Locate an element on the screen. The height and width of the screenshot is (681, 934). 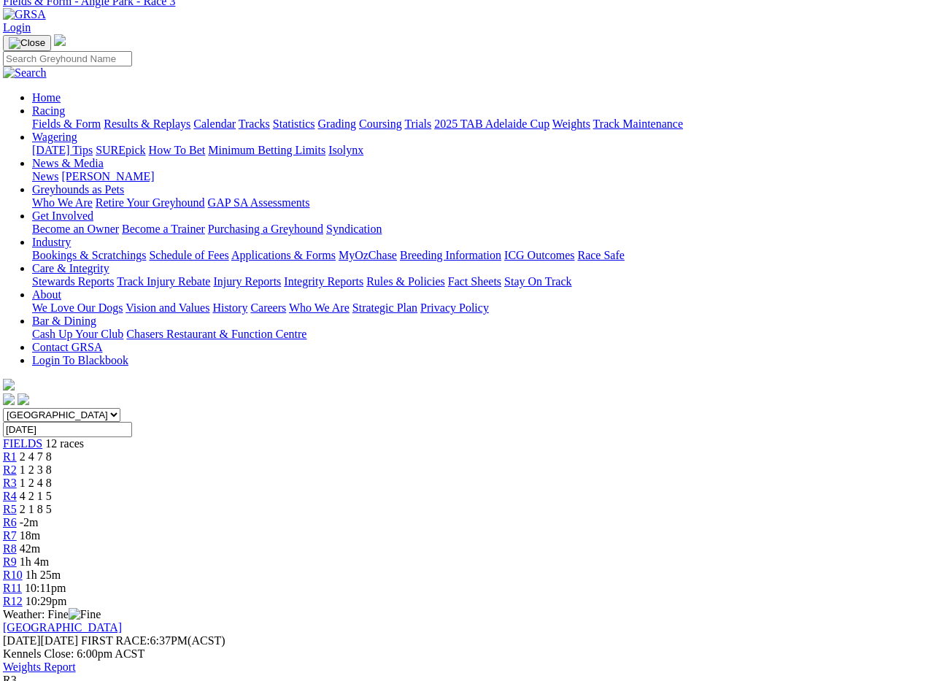
span: R12 is located at coordinates (12, 600).